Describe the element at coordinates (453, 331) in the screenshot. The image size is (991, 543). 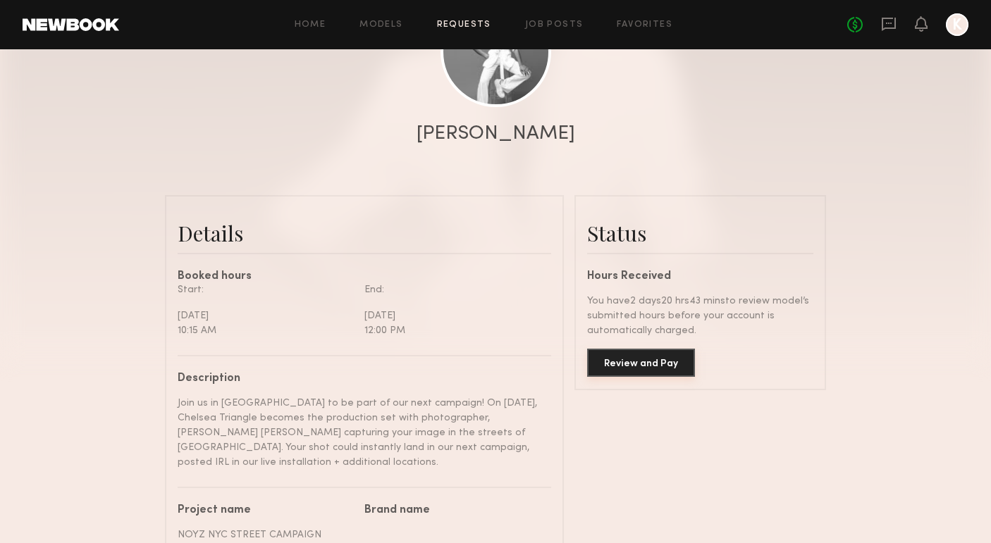
I see `div: 12:00 PM` at that location.